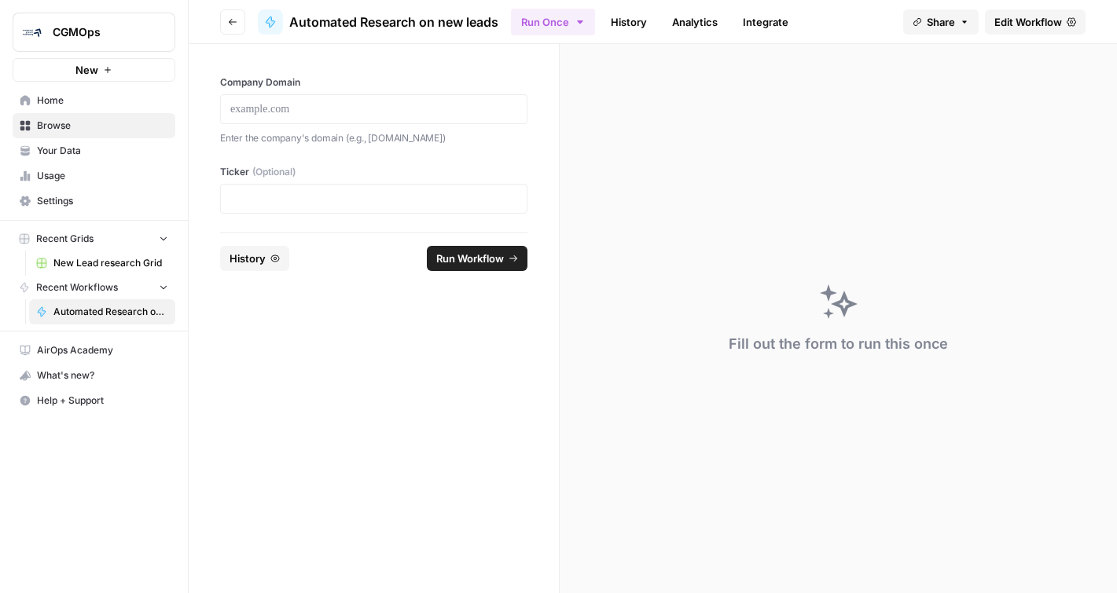 This screenshot has width=1117, height=593. What do you see at coordinates (248, 259) in the screenshot?
I see `span: History` at bounding box center [248, 259].